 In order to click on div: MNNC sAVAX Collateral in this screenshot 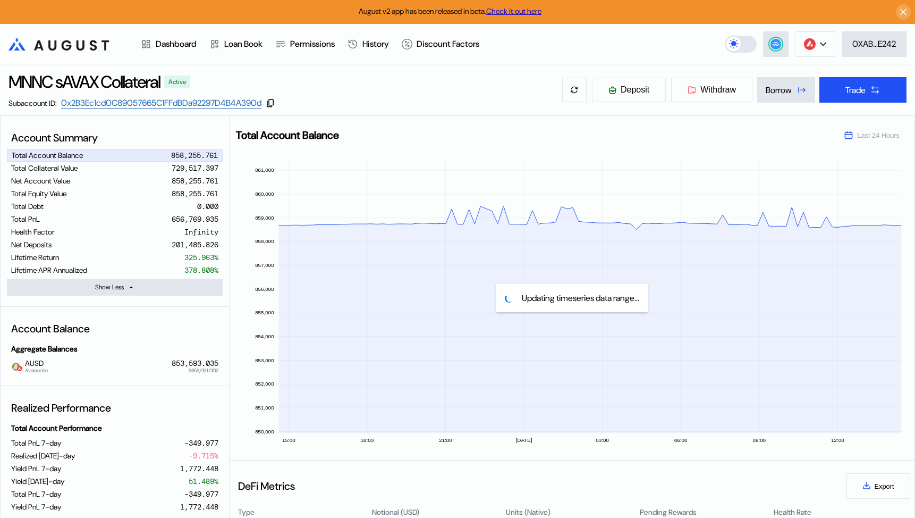, I will do `click(84, 82)`.